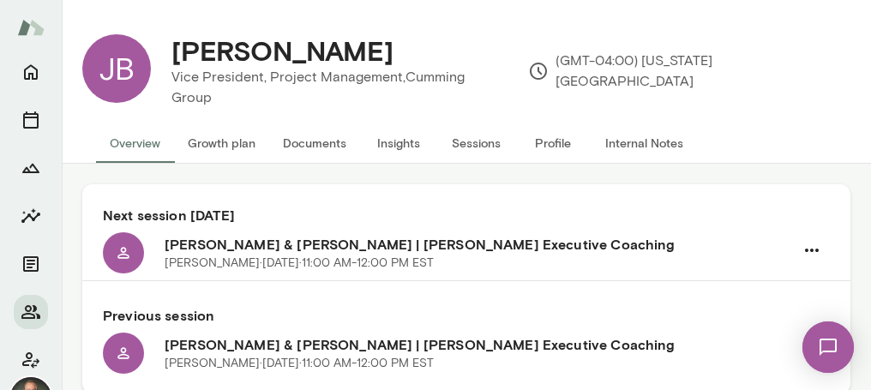  What do you see at coordinates (466, 315) in the screenshot?
I see `h6: Previous session` at bounding box center [466, 315].